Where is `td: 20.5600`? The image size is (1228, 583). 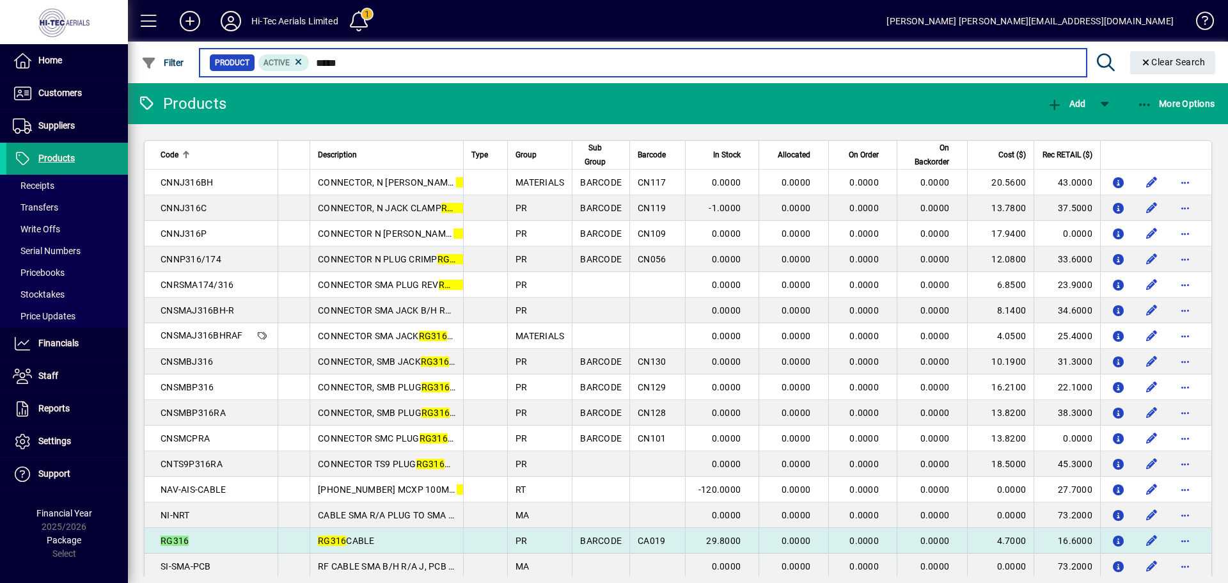
td: 20.5600 is located at coordinates (1001, 182).